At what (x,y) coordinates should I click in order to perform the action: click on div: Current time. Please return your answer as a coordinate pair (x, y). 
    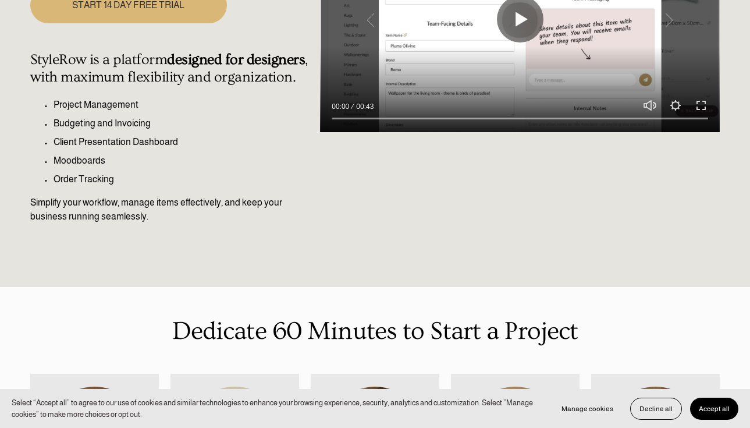
    Looking at the image, I should click on (342, 106).